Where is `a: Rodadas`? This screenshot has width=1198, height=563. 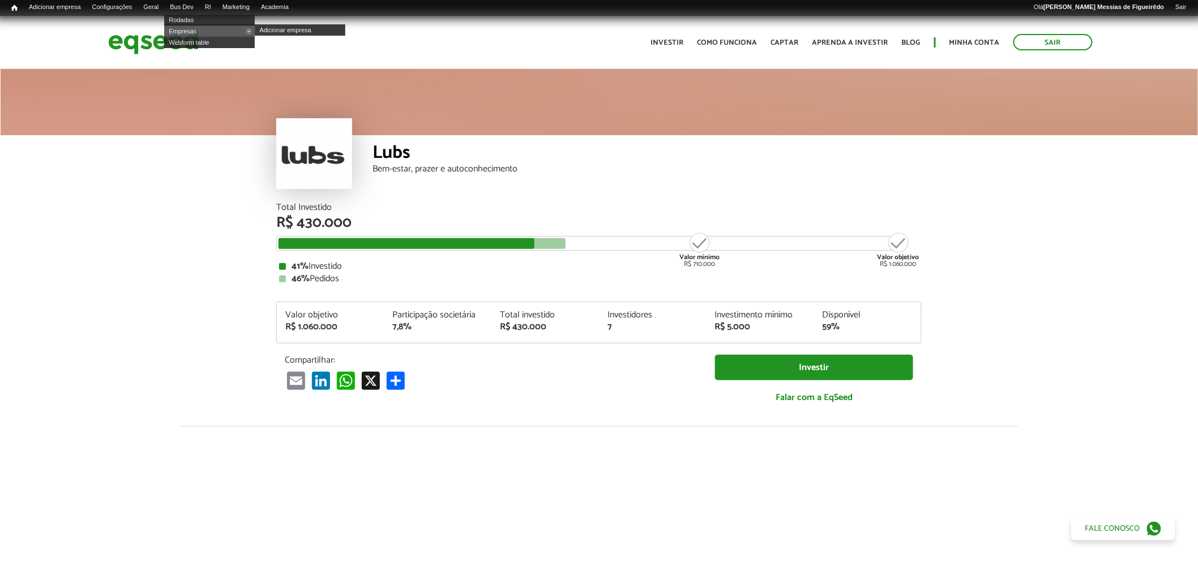 a: Rodadas is located at coordinates (209, 20).